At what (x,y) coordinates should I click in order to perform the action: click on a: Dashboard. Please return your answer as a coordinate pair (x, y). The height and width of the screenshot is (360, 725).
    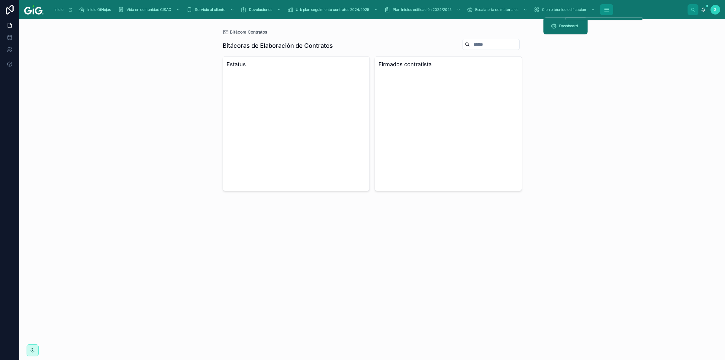
    Looking at the image, I should click on (566, 26).